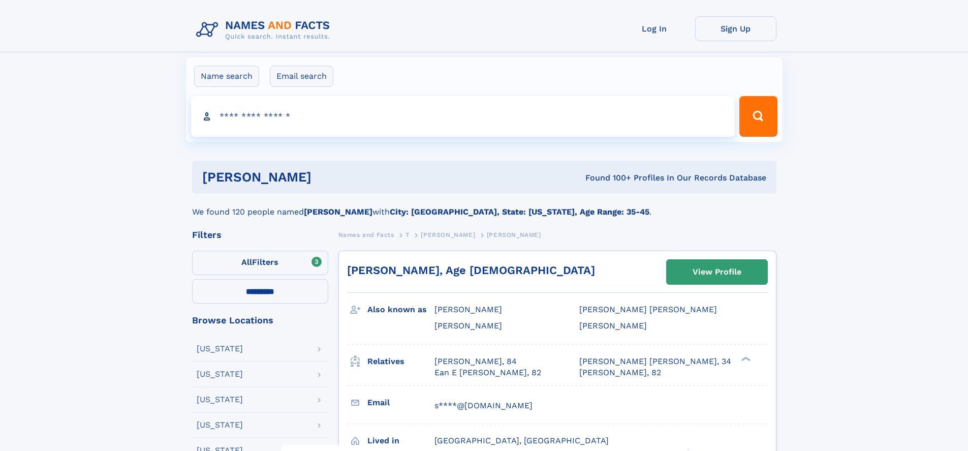 The image size is (968, 451). I want to click on div: Found 100+ Profiles In Our Records Database, so click(607, 178).